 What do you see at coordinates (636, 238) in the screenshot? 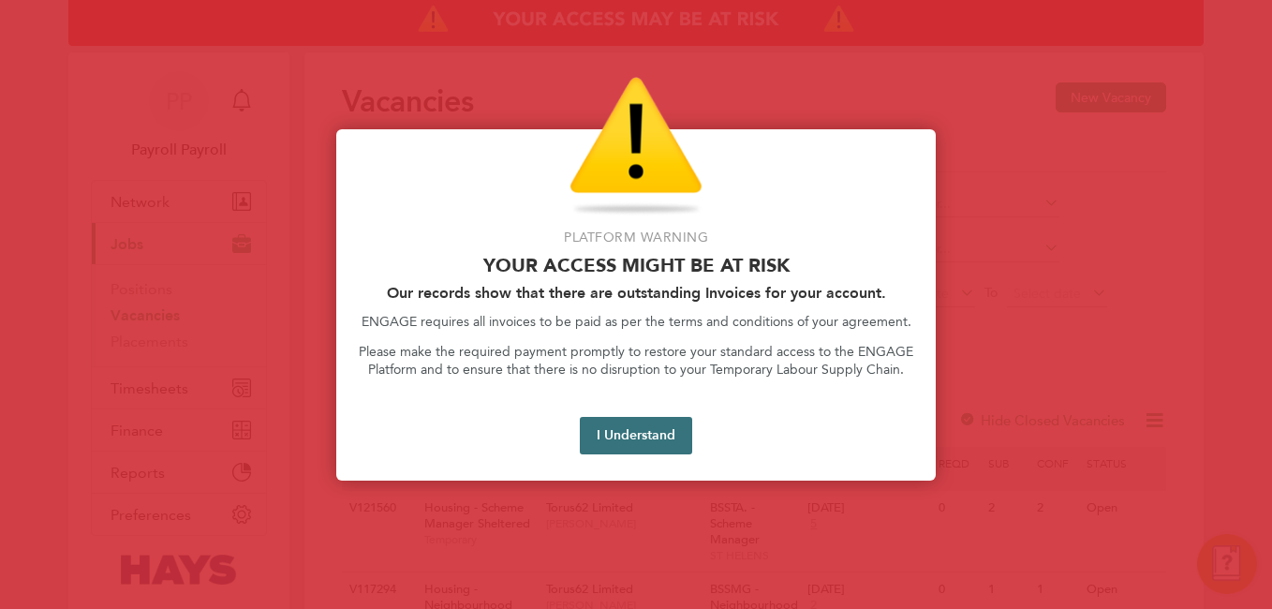
I see `p: Platform Warning` at bounding box center [636, 238].